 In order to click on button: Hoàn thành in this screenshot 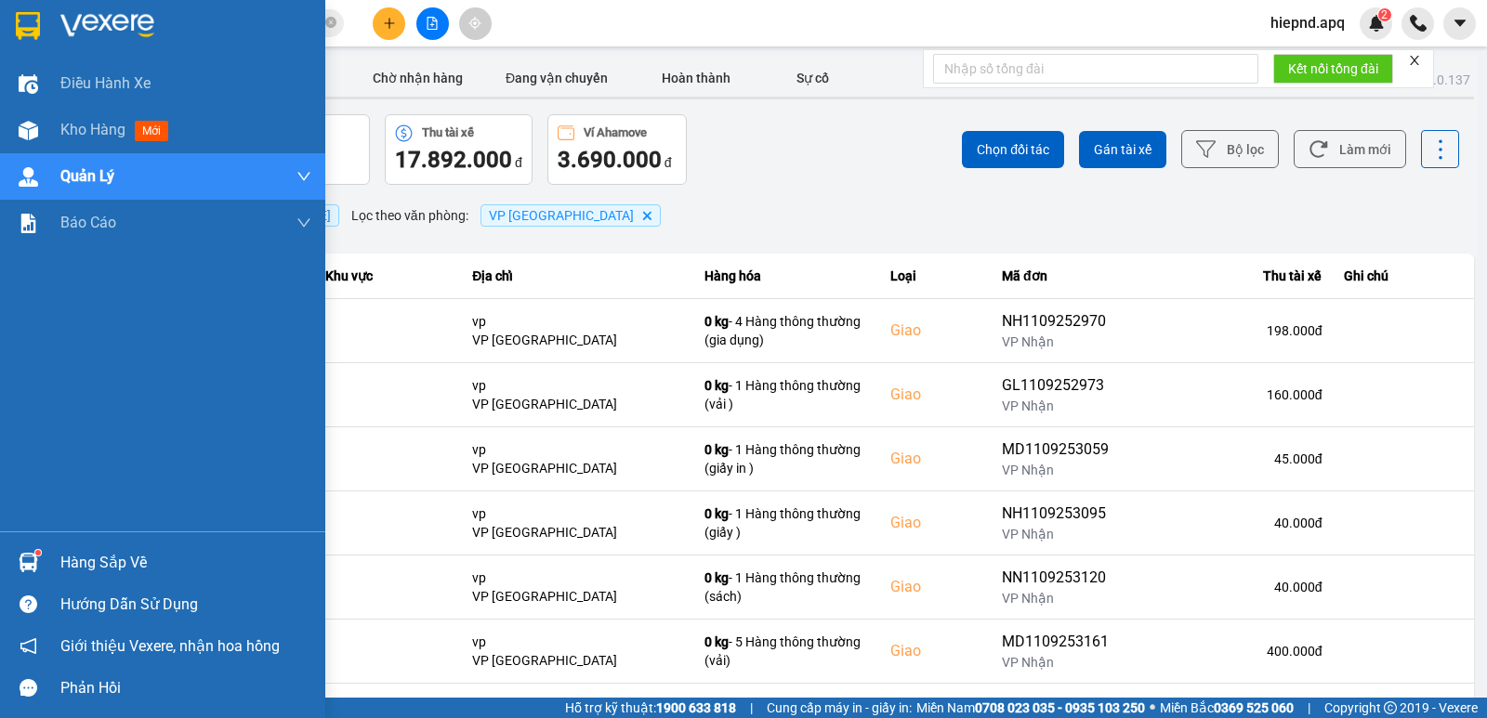, I will do `click(696, 78)`.